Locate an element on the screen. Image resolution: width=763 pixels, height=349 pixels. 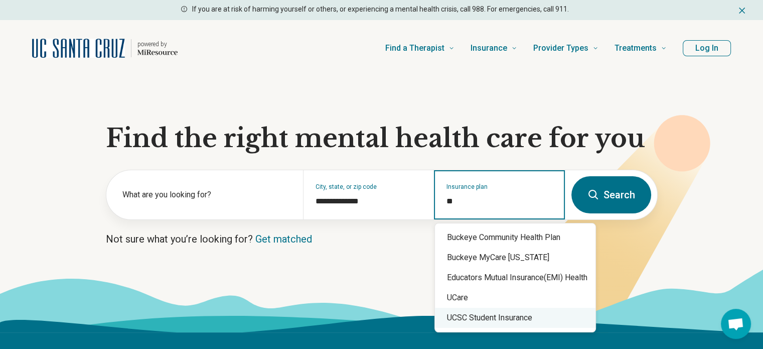
a: Home page is located at coordinates (105, 48).